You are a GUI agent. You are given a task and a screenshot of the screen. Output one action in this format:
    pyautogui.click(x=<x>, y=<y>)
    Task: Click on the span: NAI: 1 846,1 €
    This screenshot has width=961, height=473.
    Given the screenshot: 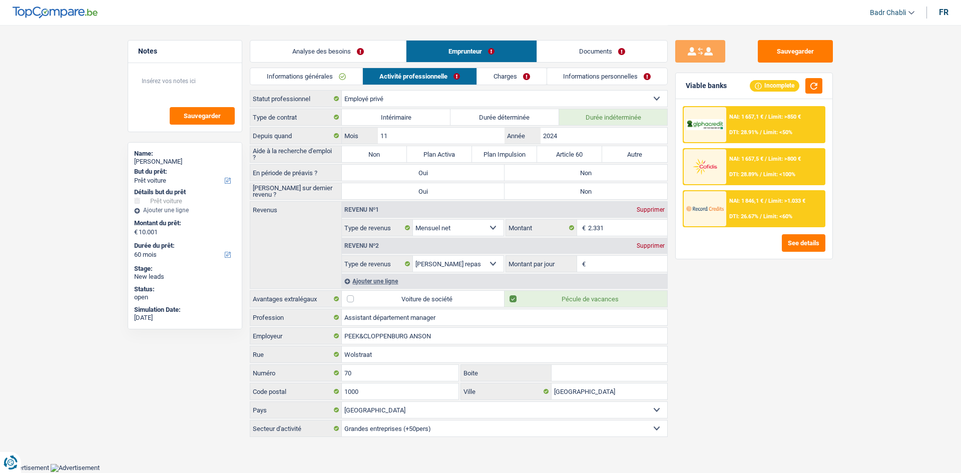 What is the action you would take?
    pyautogui.click(x=746, y=201)
    